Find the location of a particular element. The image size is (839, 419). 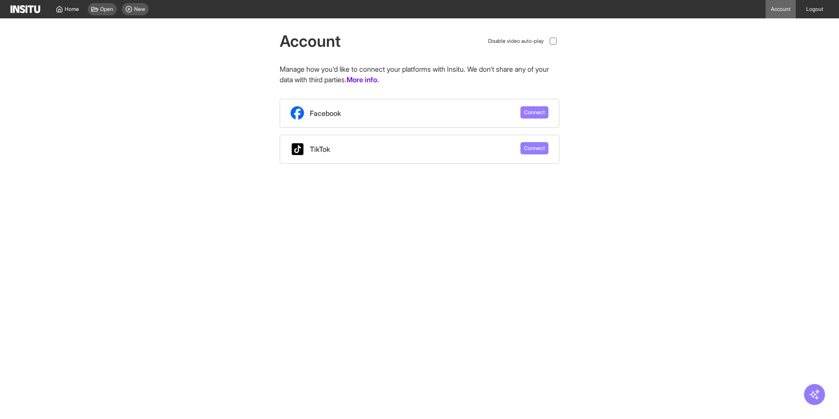

span: Home is located at coordinates (72, 9).